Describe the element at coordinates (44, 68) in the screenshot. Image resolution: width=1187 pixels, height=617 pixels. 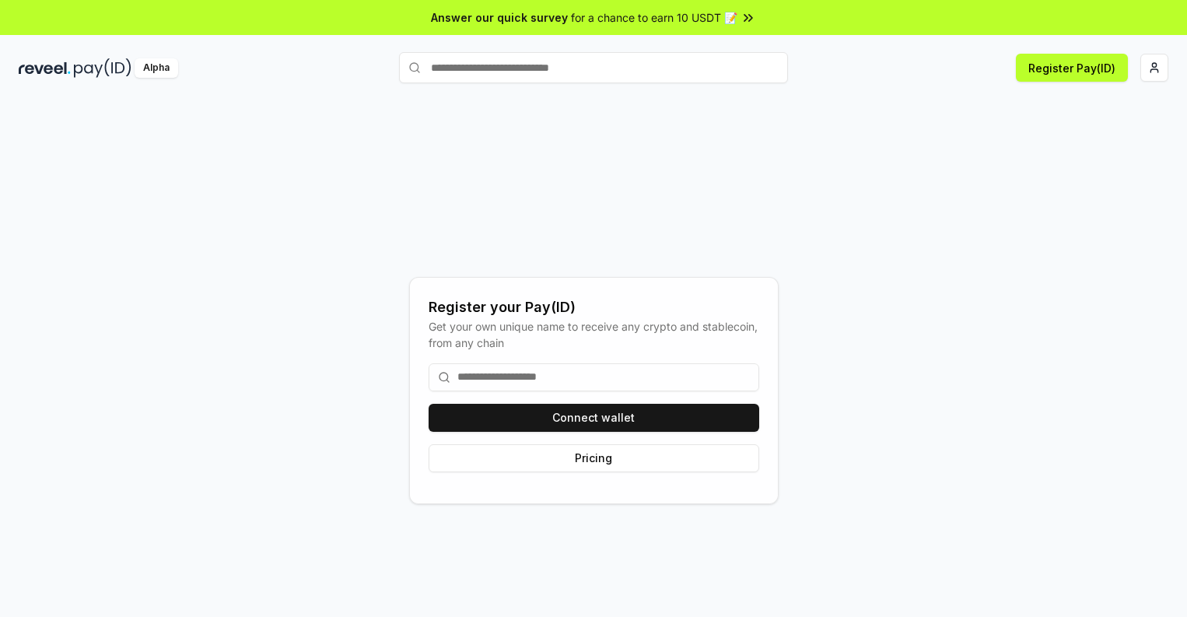
I see `img: reveel_dark` at that location.